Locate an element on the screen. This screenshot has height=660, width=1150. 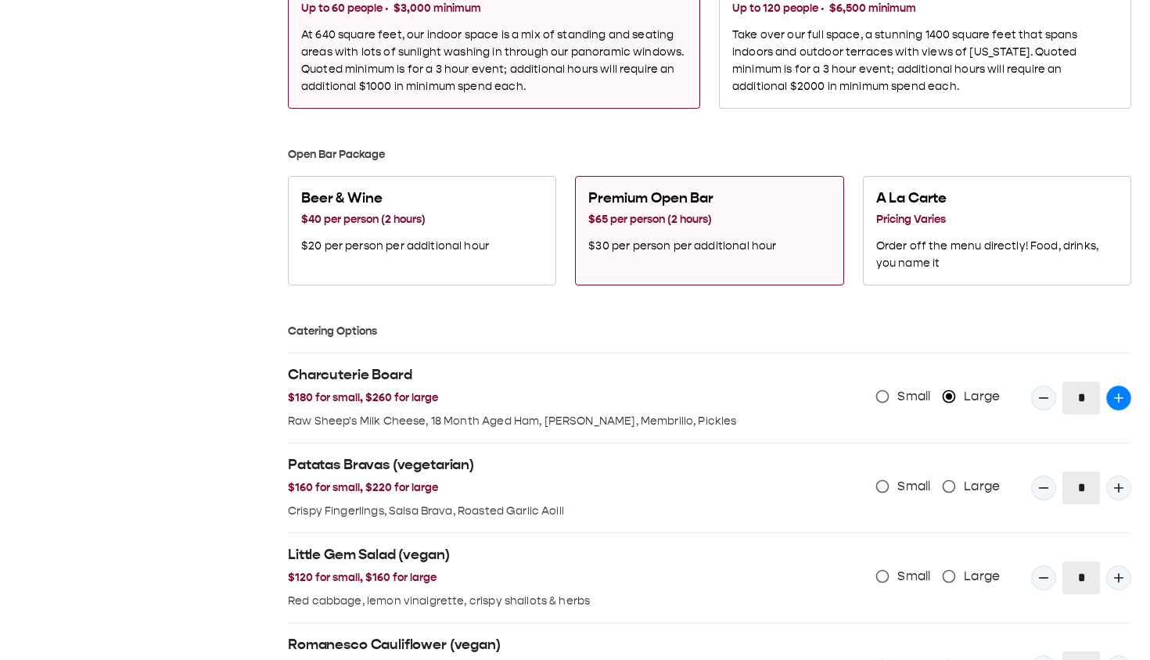
p: Red cabbage, lemon vinaigrette, crispy shallots & herbs is located at coordinates (566, 602).